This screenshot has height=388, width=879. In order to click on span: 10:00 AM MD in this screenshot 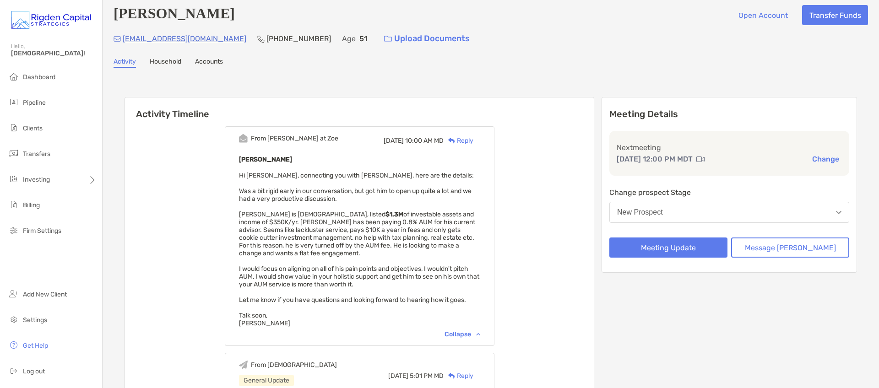, I will do `click(424, 141)`.